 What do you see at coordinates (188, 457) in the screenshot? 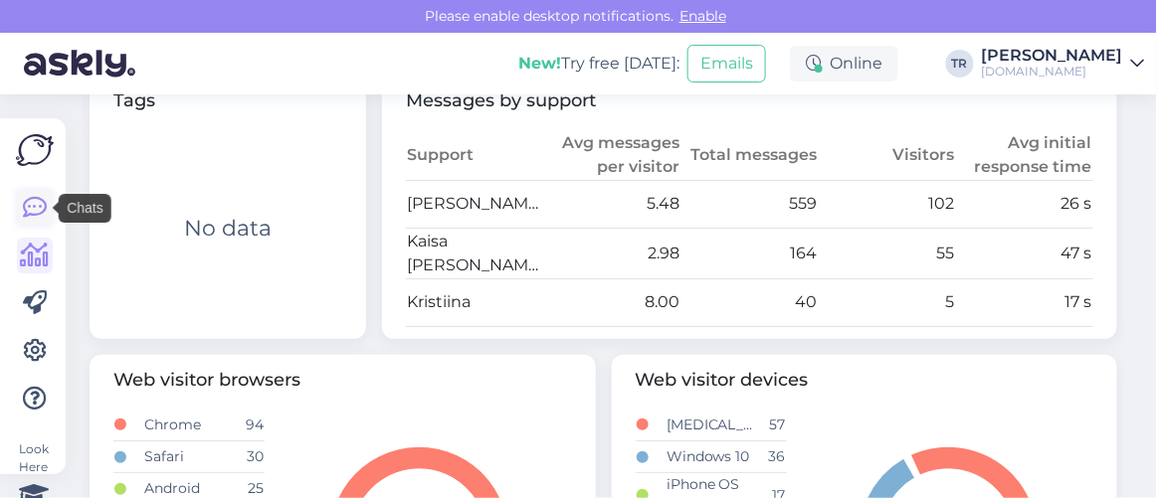
I see `td: Safari` at bounding box center [188, 457].